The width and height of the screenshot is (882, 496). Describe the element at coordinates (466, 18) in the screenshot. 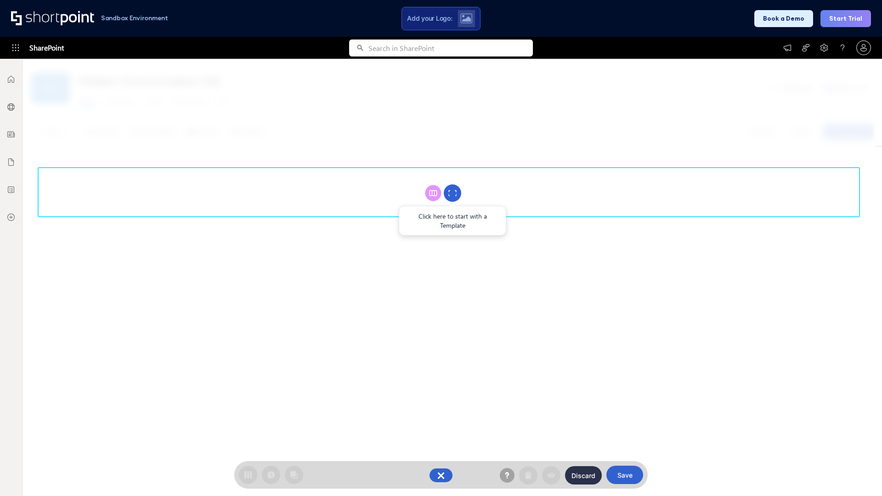

I see `img: Upload logo` at that location.